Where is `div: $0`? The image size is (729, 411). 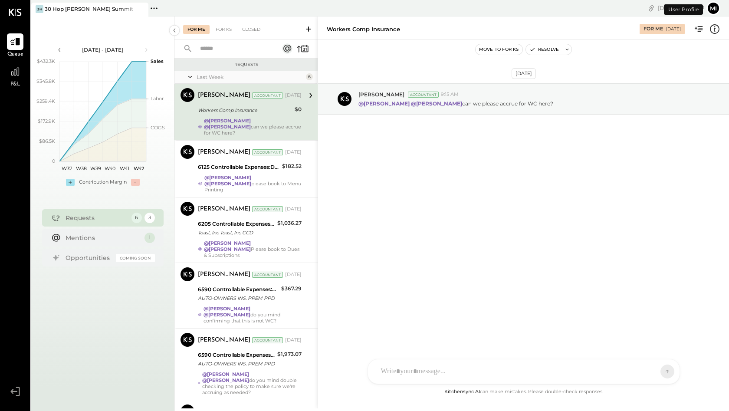 div: $0 is located at coordinates (298, 109).